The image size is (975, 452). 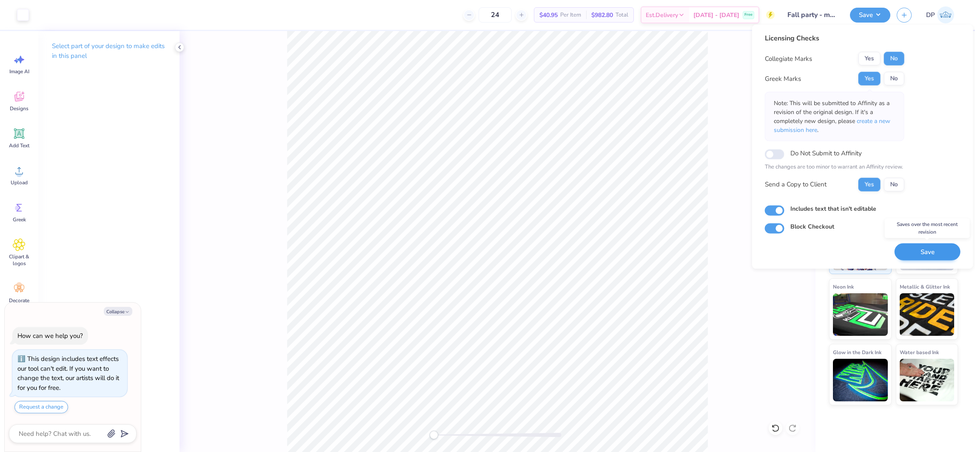 I want to click on span: $982.80, so click(x=602, y=15).